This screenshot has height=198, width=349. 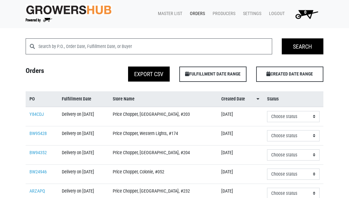 What do you see at coordinates (163, 174) in the screenshot?
I see `td: Price Chopper, Colonie, #052` at bounding box center [163, 174].